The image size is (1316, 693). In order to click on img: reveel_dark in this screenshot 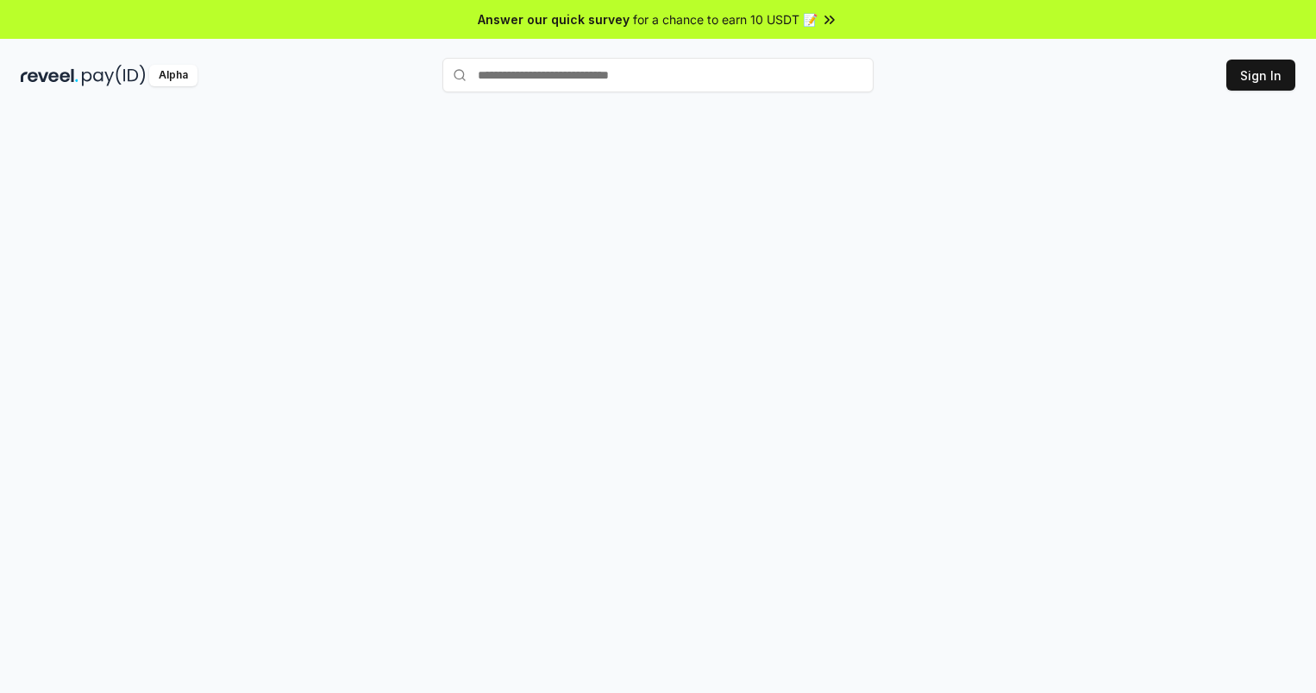, I will do `click(49, 75)`.